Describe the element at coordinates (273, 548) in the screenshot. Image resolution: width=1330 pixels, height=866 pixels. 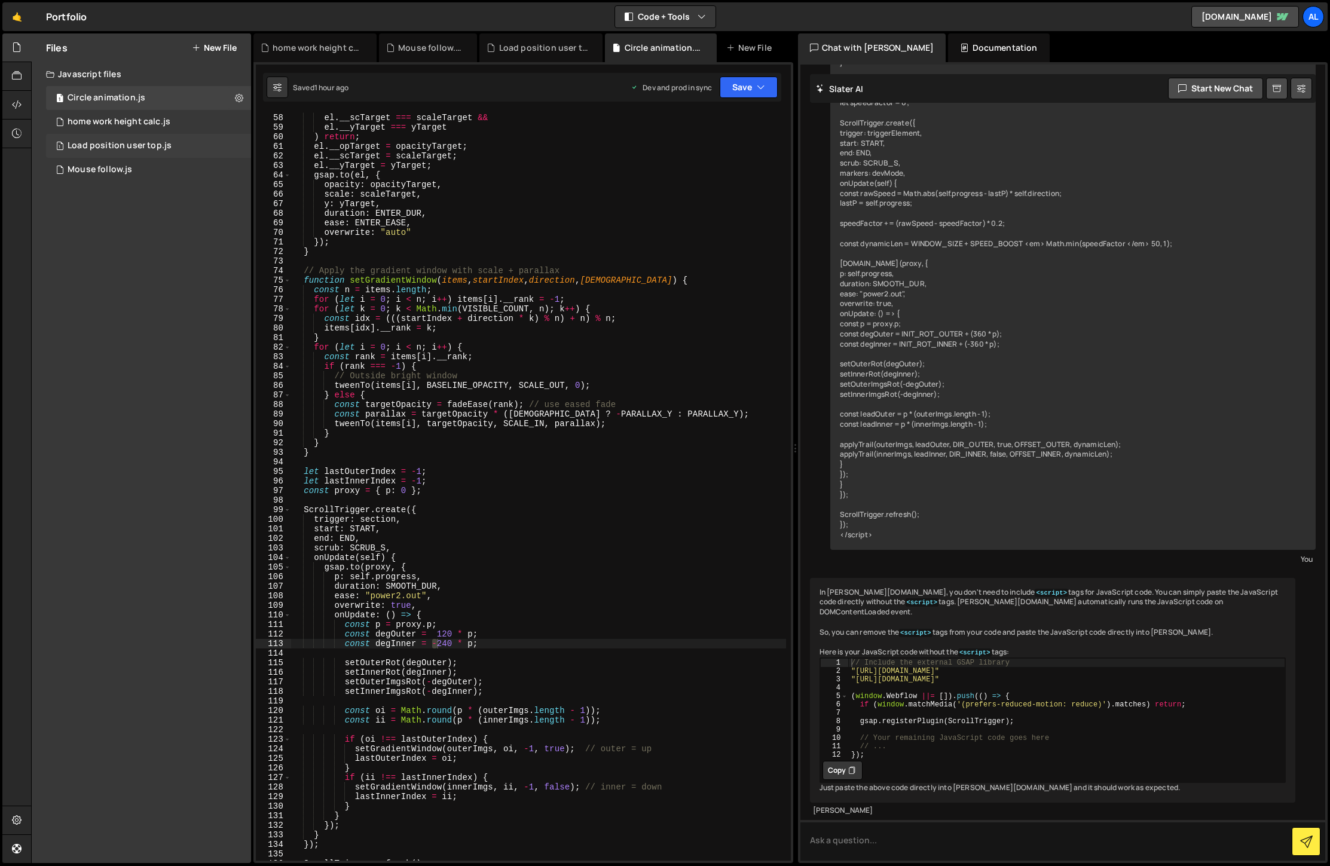
I see `div: 103` at that location.